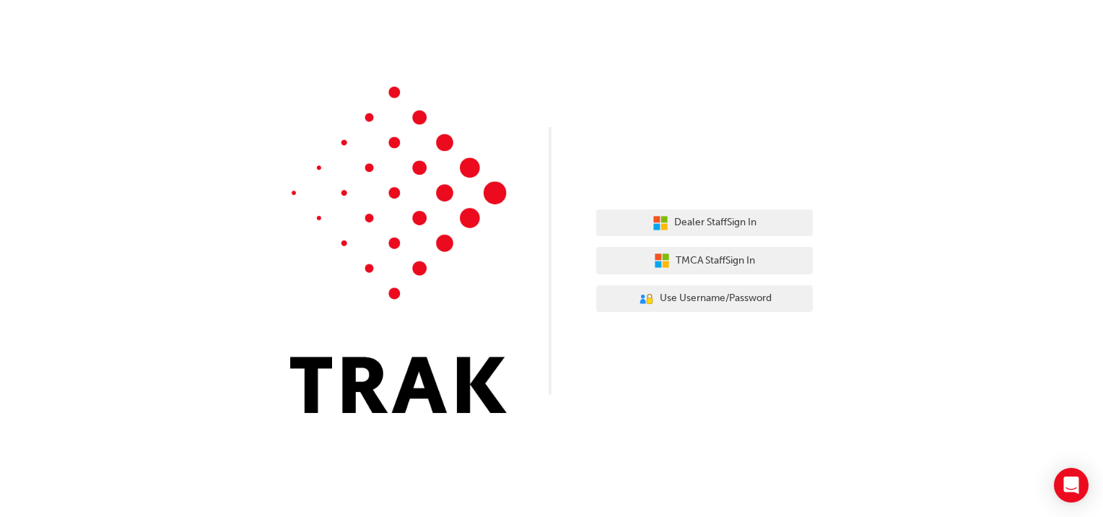 The width and height of the screenshot is (1103, 517). Describe the element at coordinates (705, 223) in the screenshot. I see `button: Dealer StaffSign In` at that location.